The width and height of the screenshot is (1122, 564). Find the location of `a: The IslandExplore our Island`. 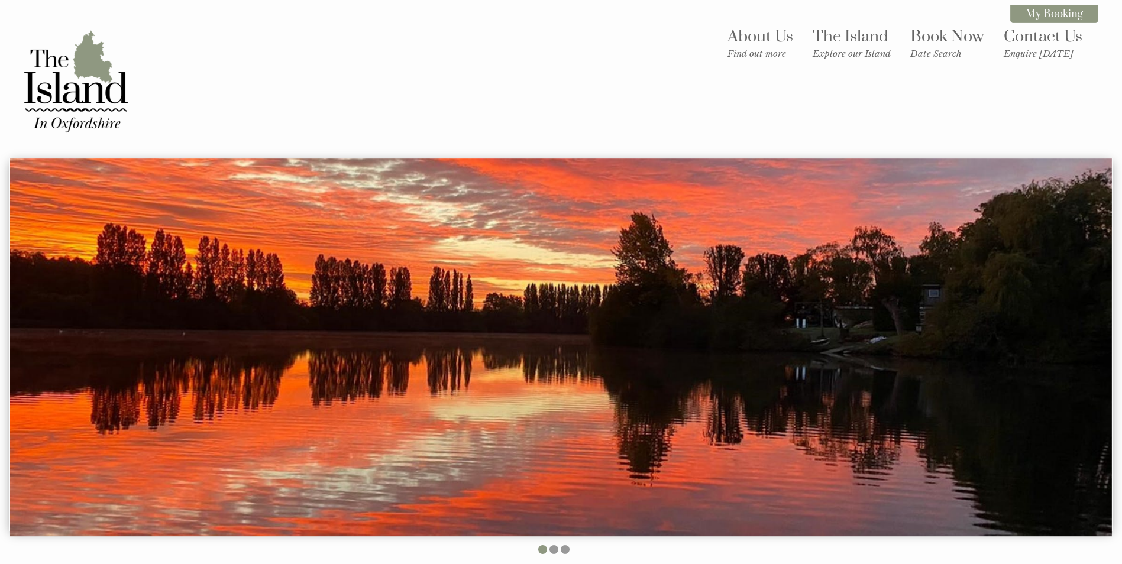

a: The IslandExplore our Island is located at coordinates (852, 43).